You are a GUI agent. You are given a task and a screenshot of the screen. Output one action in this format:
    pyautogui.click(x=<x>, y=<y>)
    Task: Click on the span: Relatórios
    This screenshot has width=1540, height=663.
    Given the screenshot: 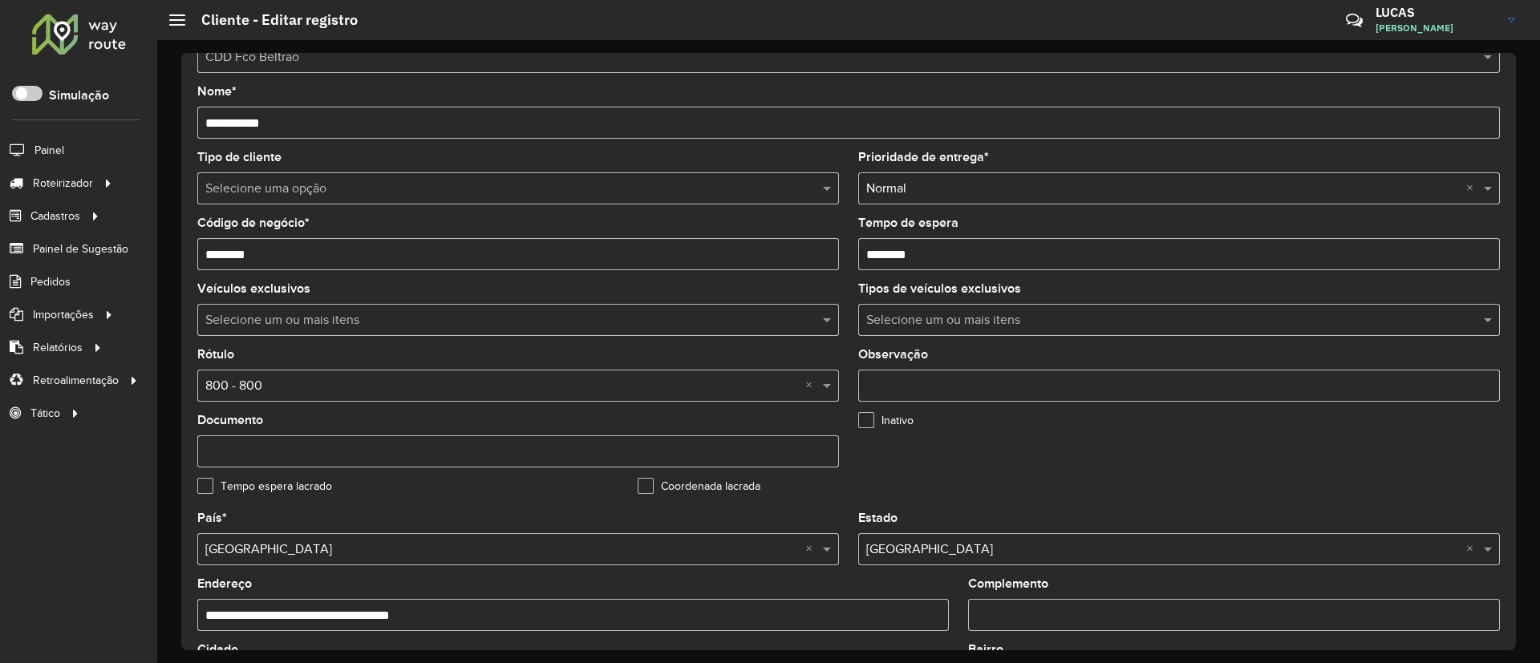 What is the action you would take?
    pyautogui.click(x=58, y=347)
    